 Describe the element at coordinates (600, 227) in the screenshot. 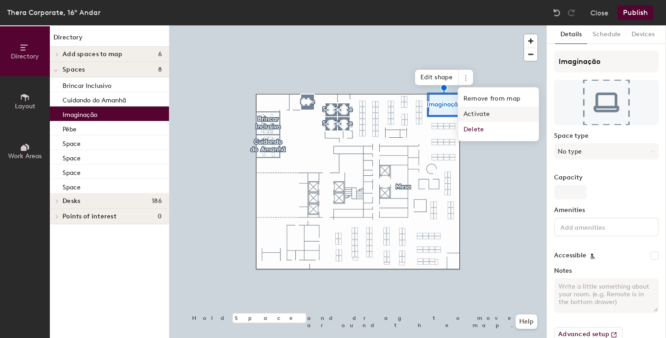

I see `input: Add amenities` at that location.